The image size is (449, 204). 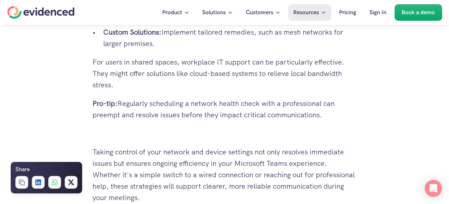 What do you see at coordinates (418, 13) in the screenshot?
I see `a: Book a demo` at bounding box center [418, 13].